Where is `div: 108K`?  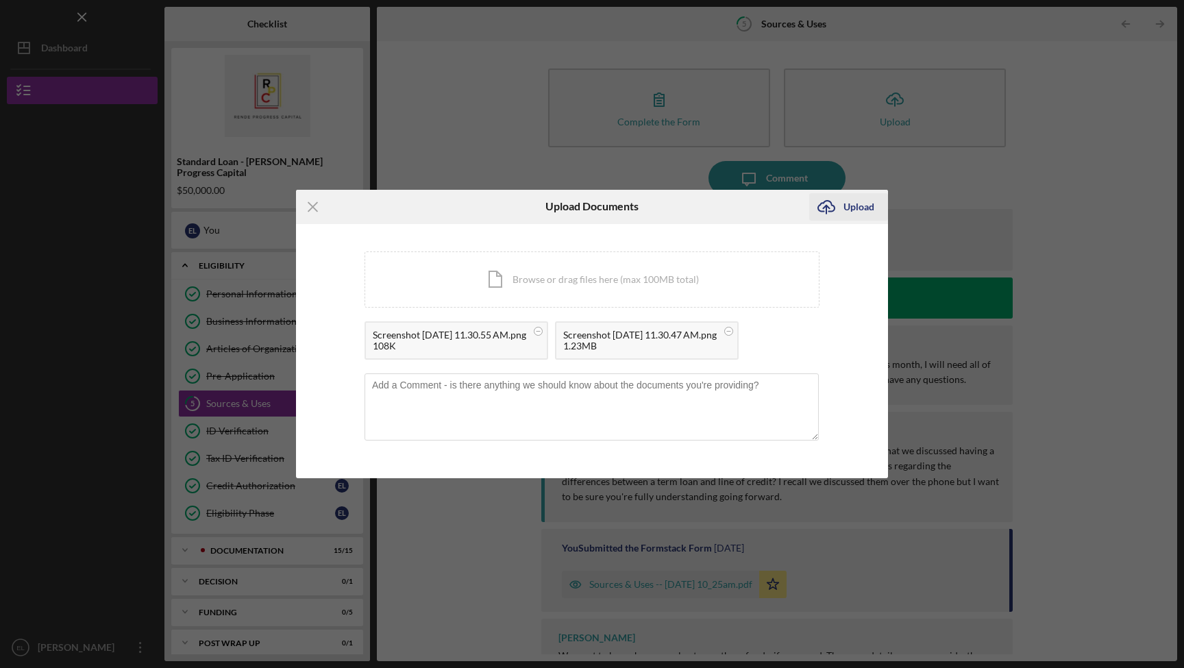
div: 108K is located at coordinates (450, 346).